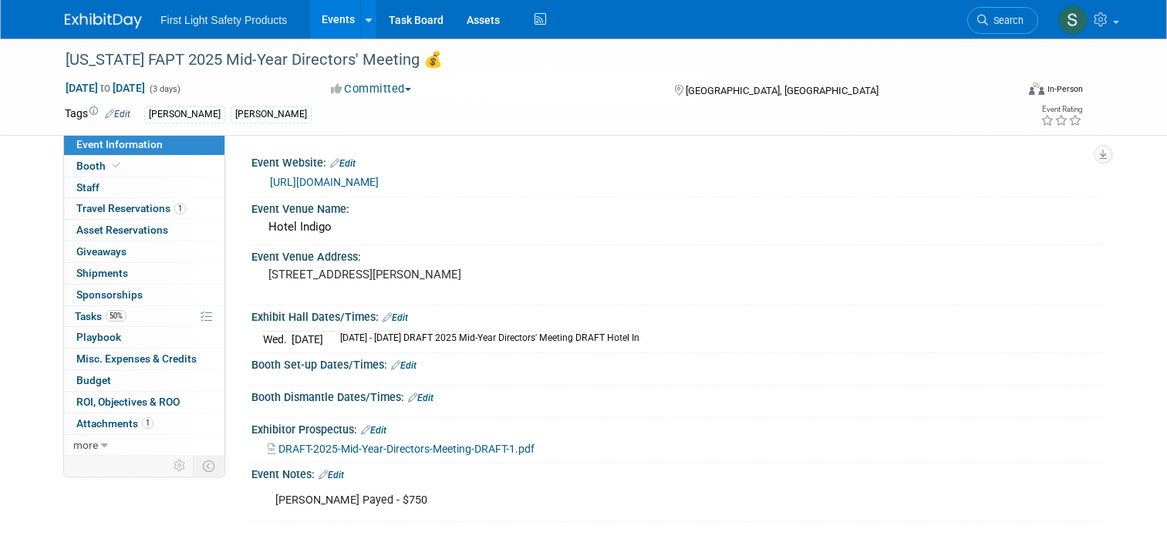 This screenshot has height=546, width=1167. I want to click on div: Event Notes:, so click(677, 473).